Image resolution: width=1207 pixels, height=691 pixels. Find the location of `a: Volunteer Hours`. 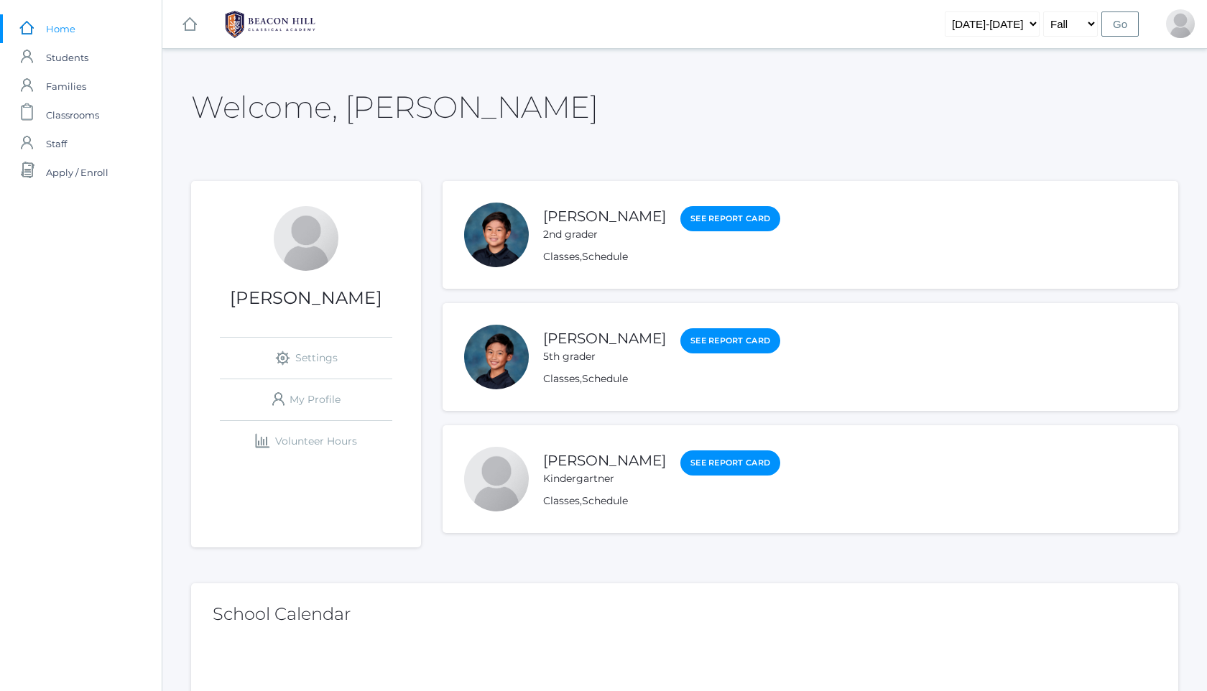

a: Volunteer Hours is located at coordinates (306, 441).